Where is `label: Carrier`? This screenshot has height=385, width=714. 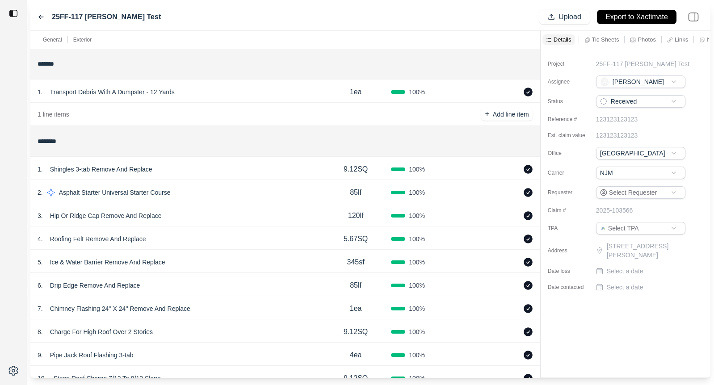
label: Carrier is located at coordinates (571, 173).